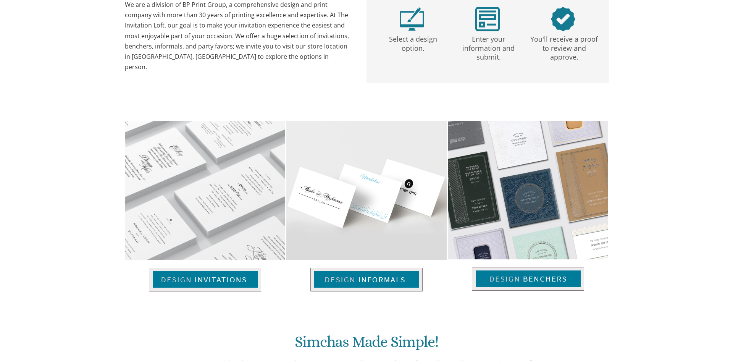  Describe the element at coordinates (488, 19) in the screenshot. I see `img: step2.png` at that location.